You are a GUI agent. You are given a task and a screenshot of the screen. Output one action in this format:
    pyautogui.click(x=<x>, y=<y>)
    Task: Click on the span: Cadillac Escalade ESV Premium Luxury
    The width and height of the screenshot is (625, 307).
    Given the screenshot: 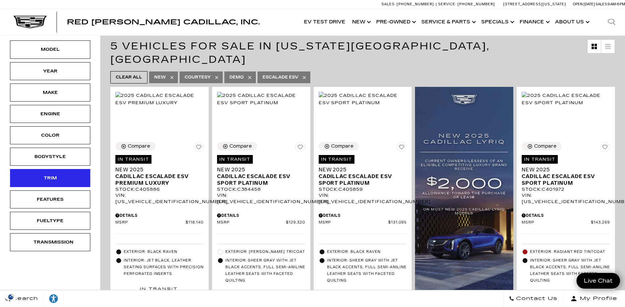 What is the action you would take?
    pyautogui.click(x=157, y=180)
    